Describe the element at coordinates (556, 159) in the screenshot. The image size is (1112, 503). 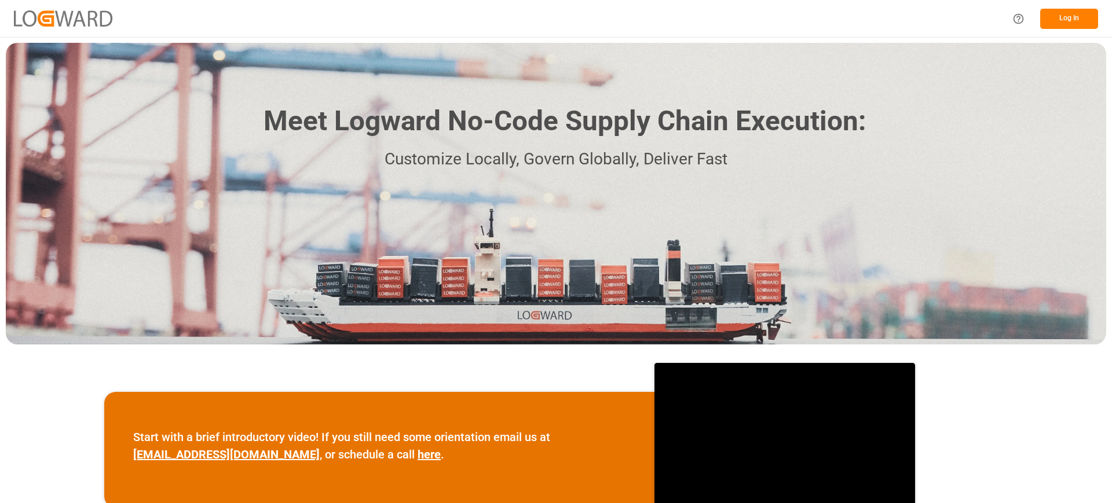
I see `p: Customize Locally, Govern Globally, Deliver Fast` at that location.